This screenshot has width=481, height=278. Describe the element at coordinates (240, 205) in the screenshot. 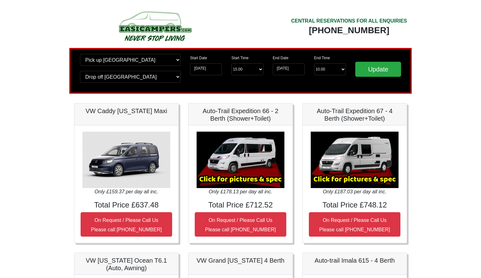

I see `h4: Total Price £712.52` at that location.